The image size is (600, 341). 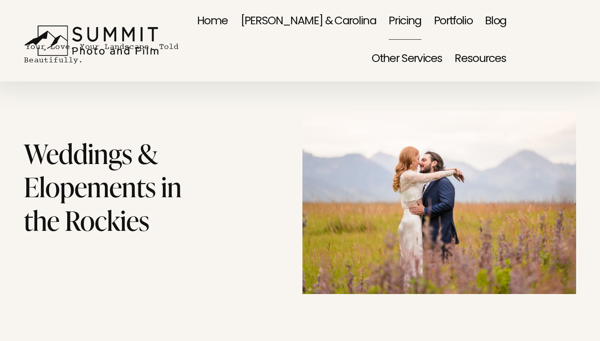 What do you see at coordinates (94, 40) in the screenshot?
I see `a: Summit Photo and Film` at bounding box center [94, 40].